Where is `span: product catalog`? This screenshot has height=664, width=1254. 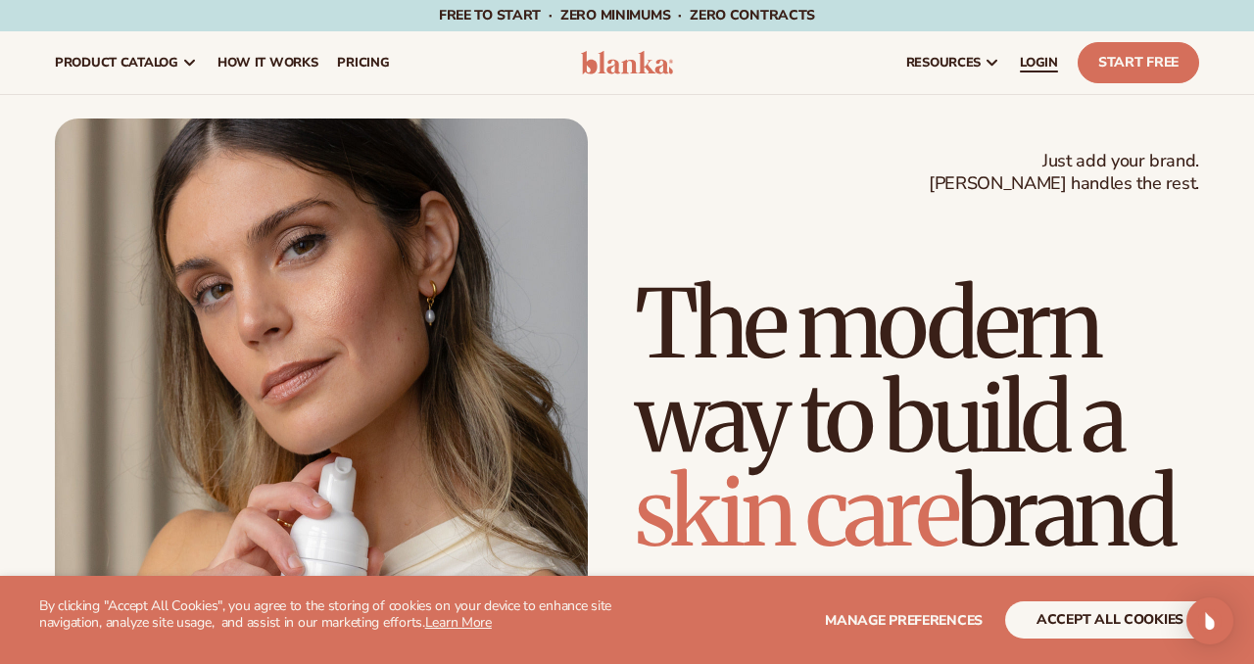
span: product catalog is located at coordinates (117, 63).